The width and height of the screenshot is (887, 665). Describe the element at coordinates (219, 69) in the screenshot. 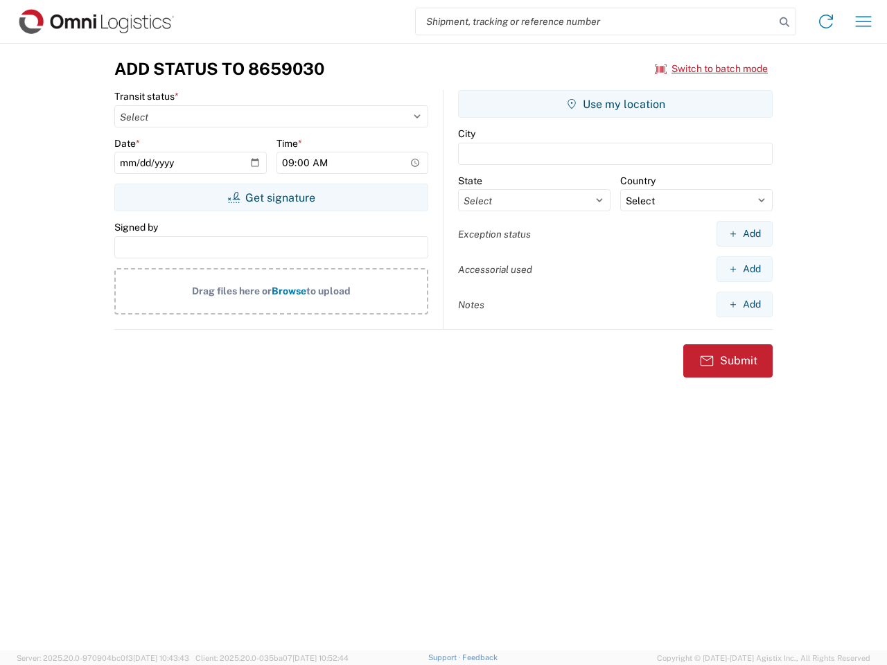

I see `h3: Add Status to 8659030` at that location.